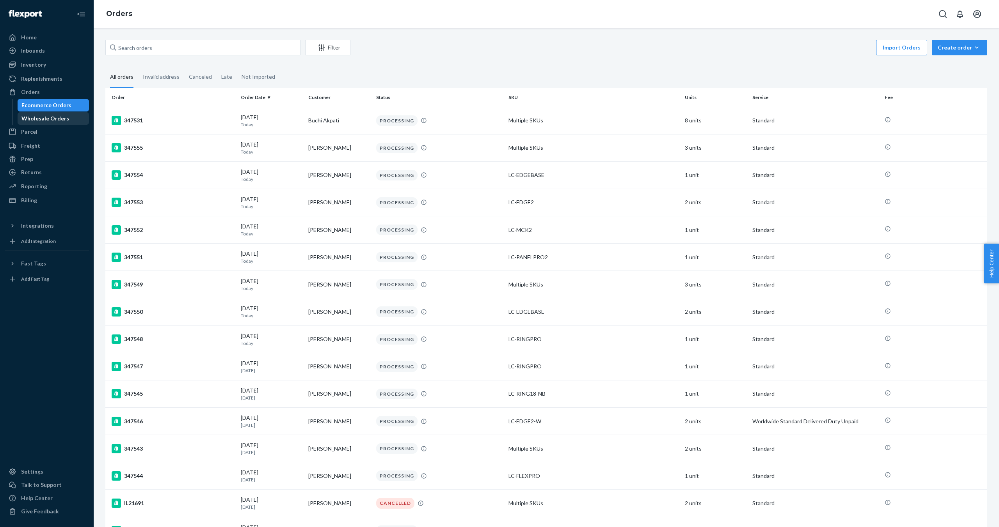  I want to click on a: Home, so click(47, 37).